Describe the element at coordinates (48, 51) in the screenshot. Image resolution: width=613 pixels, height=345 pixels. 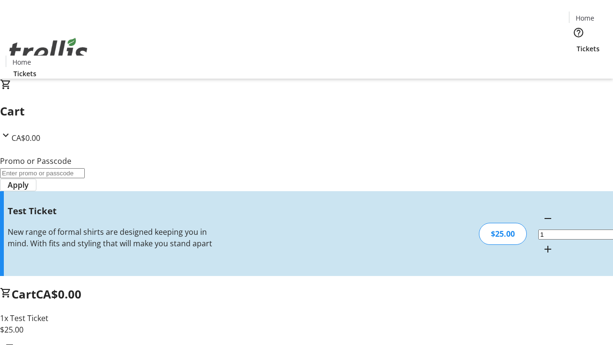
I see `img: Orient E2E Organization p3gWjBckj6's Logo` at that location.